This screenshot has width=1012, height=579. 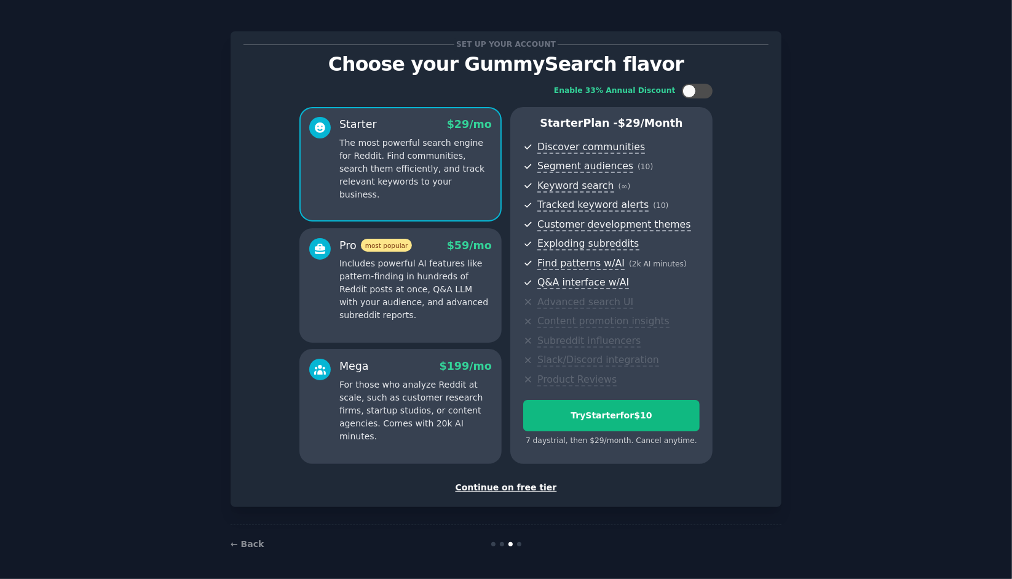 I want to click on span: Discover communities, so click(x=591, y=147).